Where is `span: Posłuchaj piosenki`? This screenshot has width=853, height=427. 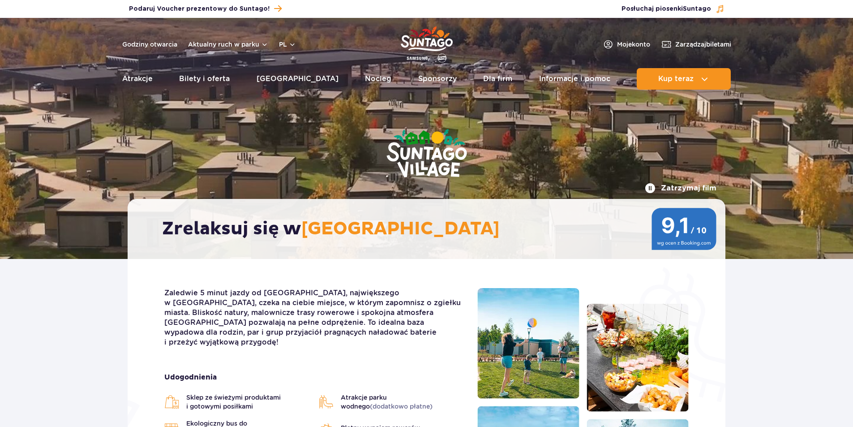
span: Posłuchaj piosenki is located at coordinates (666, 9).